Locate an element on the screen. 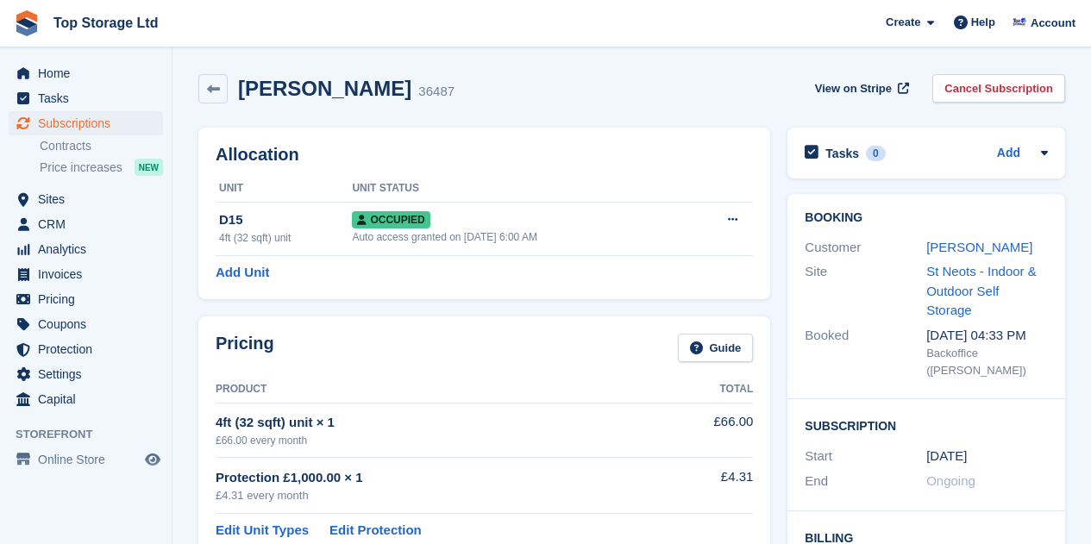 The width and height of the screenshot is (1091, 544). span: View on Stripe is located at coordinates (853, 89).